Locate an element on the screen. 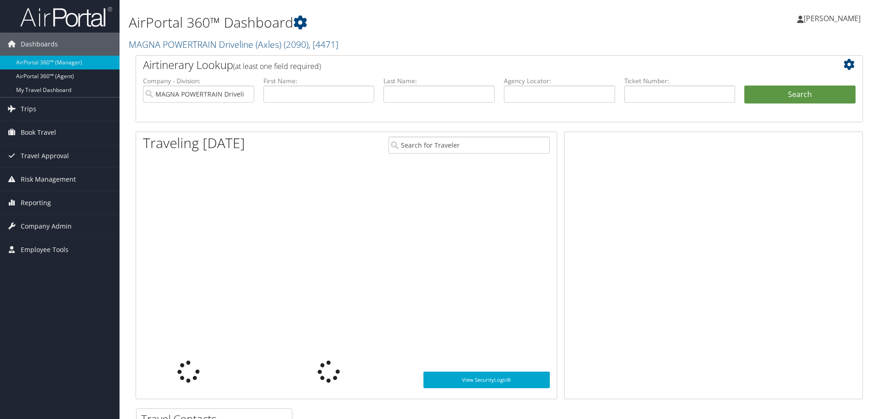  span: Company Admin is located at coordinates (46, 226).